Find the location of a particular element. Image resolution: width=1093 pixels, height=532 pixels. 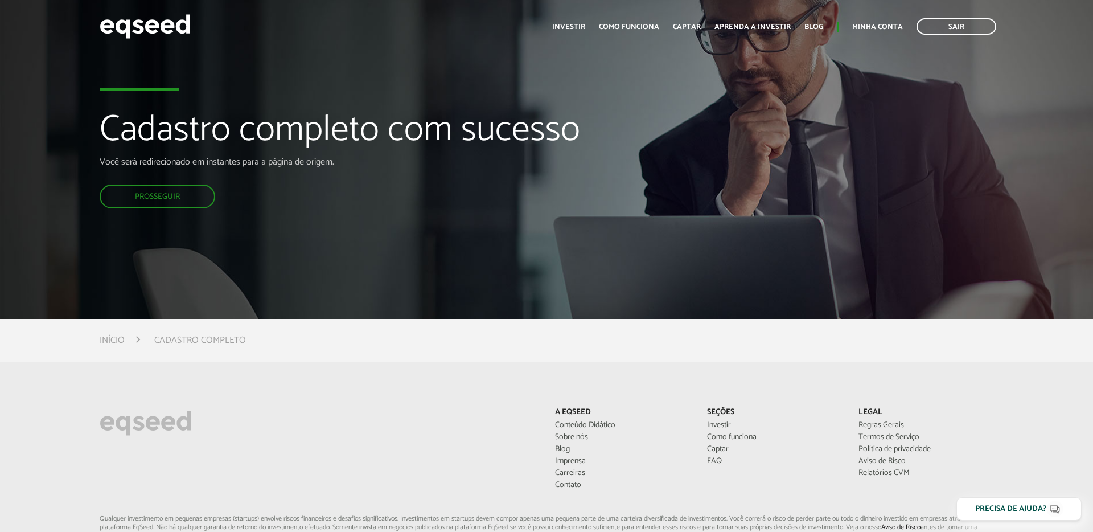

a: Sobre nós is located at coordinates (622, 437).